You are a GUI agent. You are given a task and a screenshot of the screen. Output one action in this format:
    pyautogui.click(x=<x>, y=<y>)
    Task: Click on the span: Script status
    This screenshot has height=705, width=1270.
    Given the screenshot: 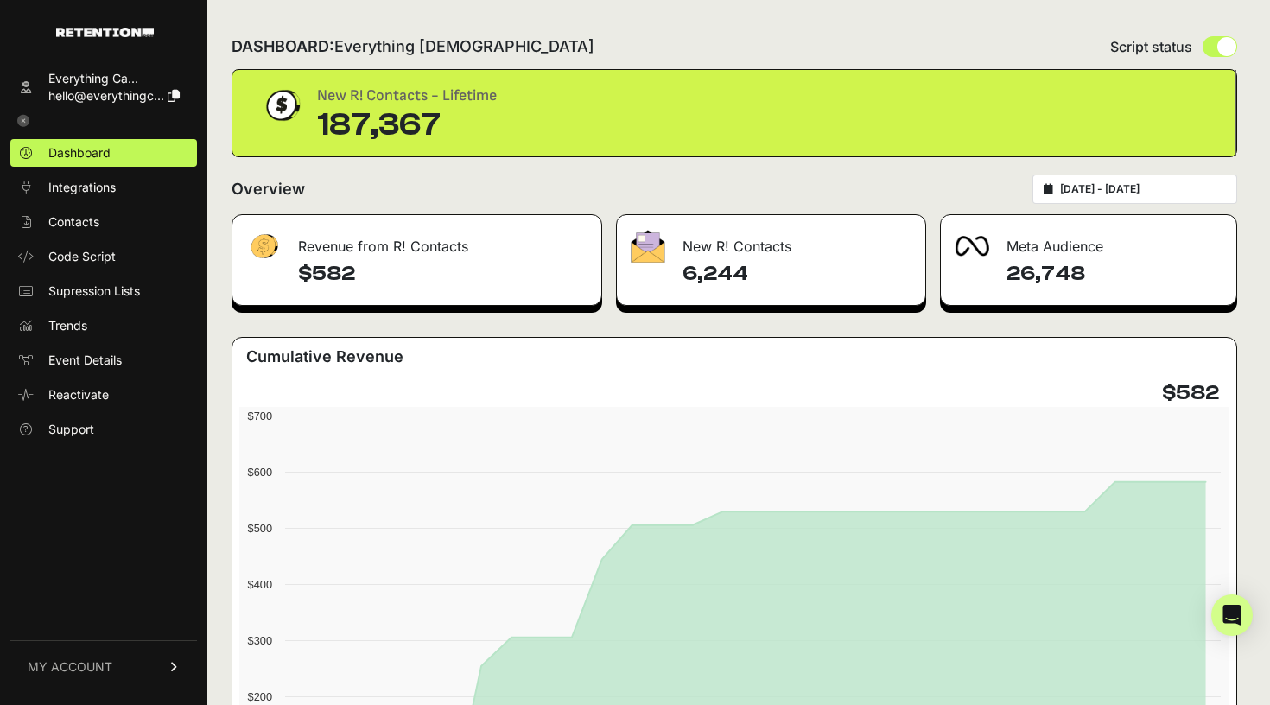 What is the action you would take?
    pyautogui.click(x=1151, y=47)
    